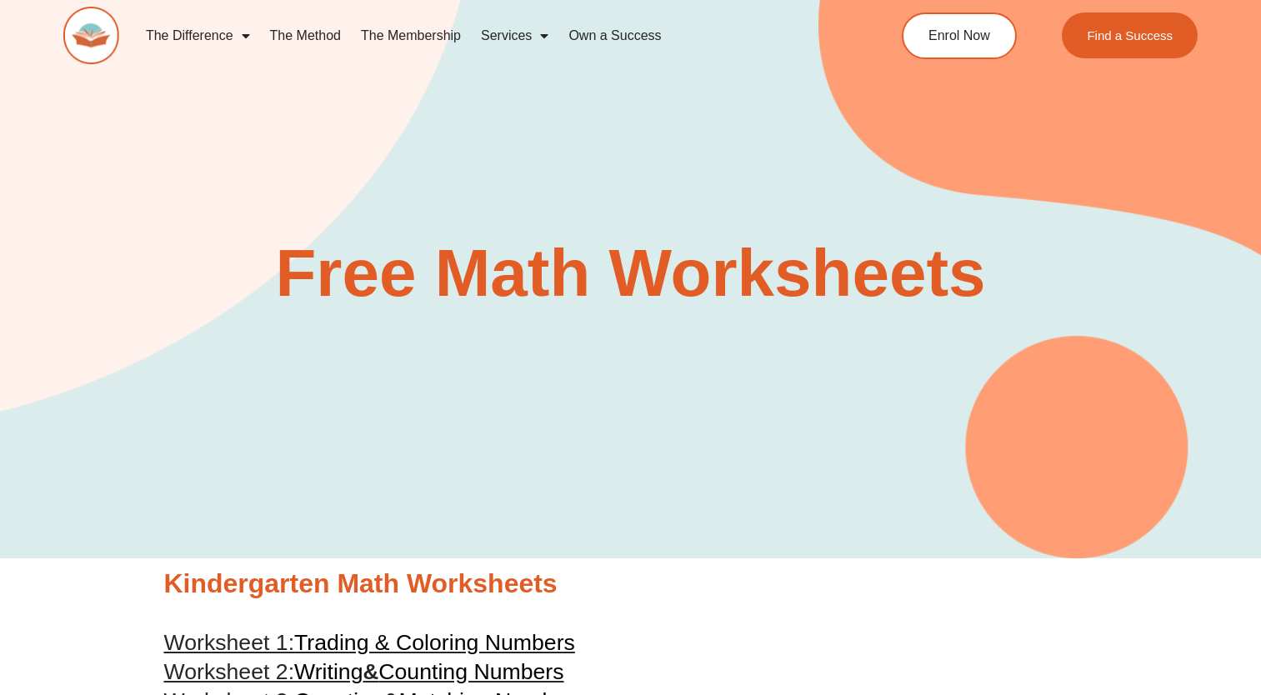 Image resolution: width=1261 pixels, height=695 pixels. I want to click on span: Counting Numbers, so click(471, 671).